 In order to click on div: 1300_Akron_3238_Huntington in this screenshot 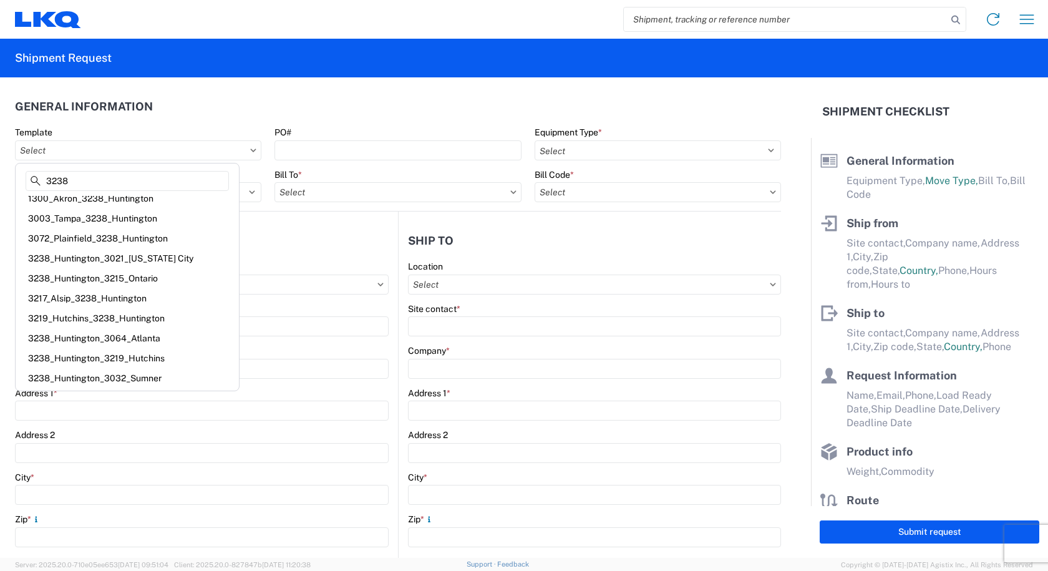, I will do `click(127, 198)`.